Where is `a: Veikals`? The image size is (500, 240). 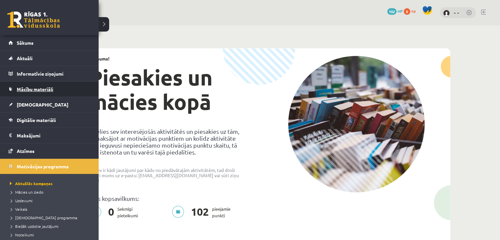 a: Veikals is located at coordinates (50, 209).